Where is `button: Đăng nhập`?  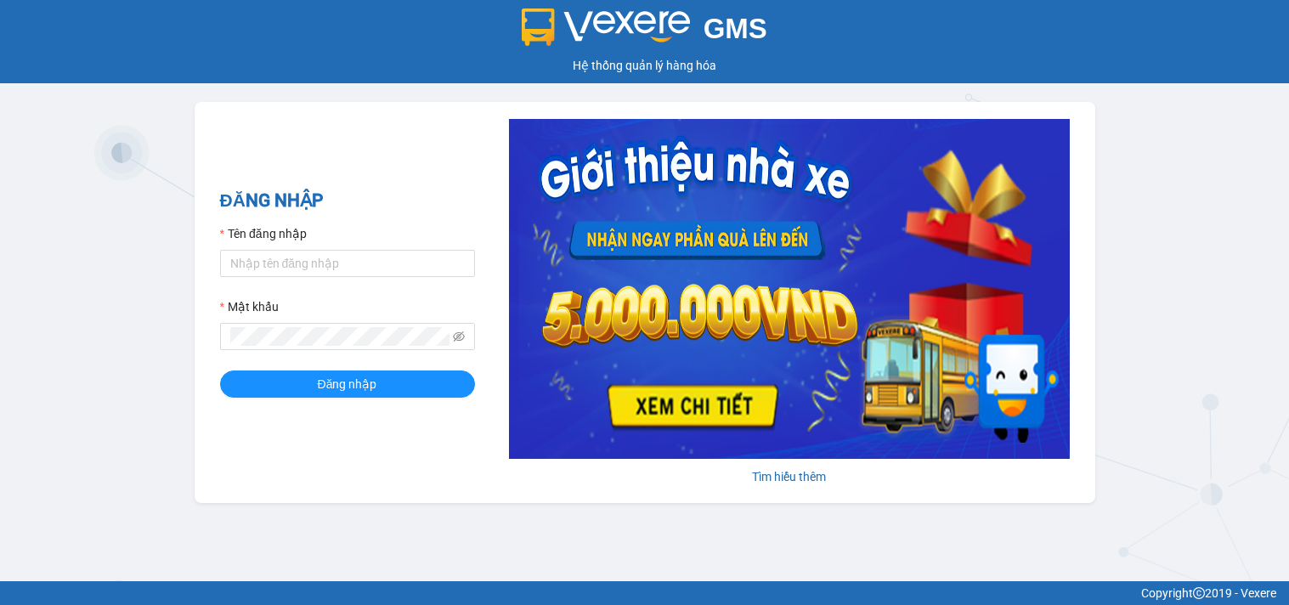
button: Đăng nhập is located at coordinates (347, 384).